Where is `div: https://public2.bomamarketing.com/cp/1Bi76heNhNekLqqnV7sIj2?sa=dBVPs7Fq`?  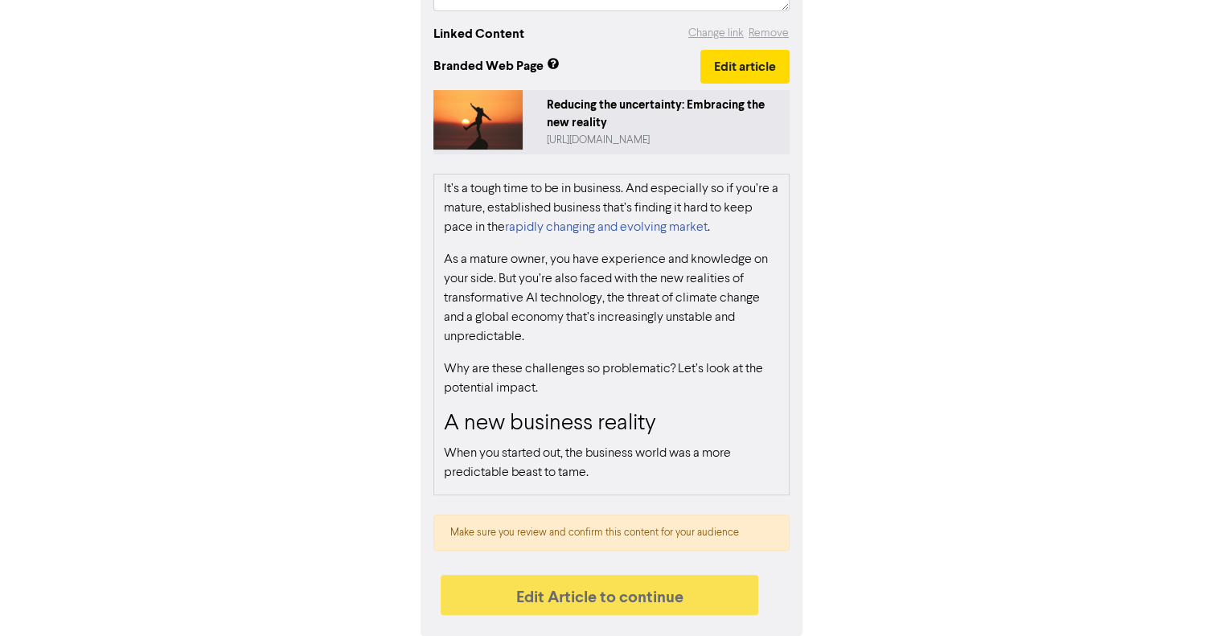 div: https://public2.bomamarketing.com/cp/1Bi76heNhNekLqqnV7sIj2?sa=dBVPs7Fq is located at coordinates (665, 140).